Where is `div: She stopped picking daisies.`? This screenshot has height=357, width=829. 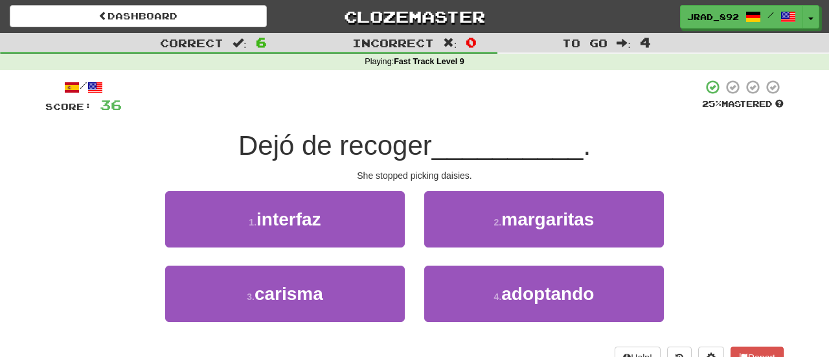 div: She stopped picking daisies. is located at coordinates (415, 176).